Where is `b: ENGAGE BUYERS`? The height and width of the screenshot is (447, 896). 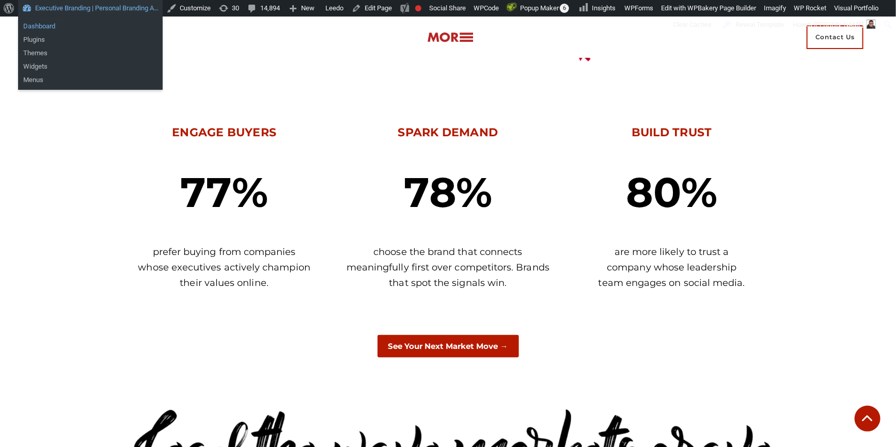
b: ENGAGE BUYERS is located at coordinates (224, 132).